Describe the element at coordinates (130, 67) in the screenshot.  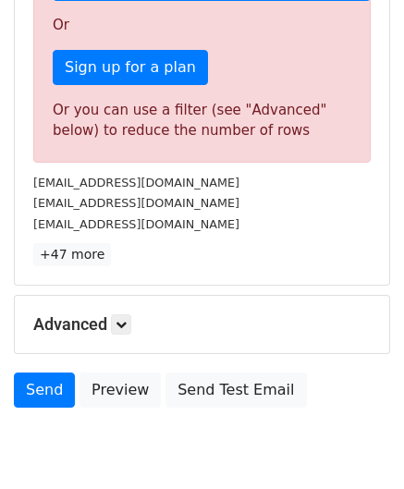
I see `a: Sign up for a plan` at that location.